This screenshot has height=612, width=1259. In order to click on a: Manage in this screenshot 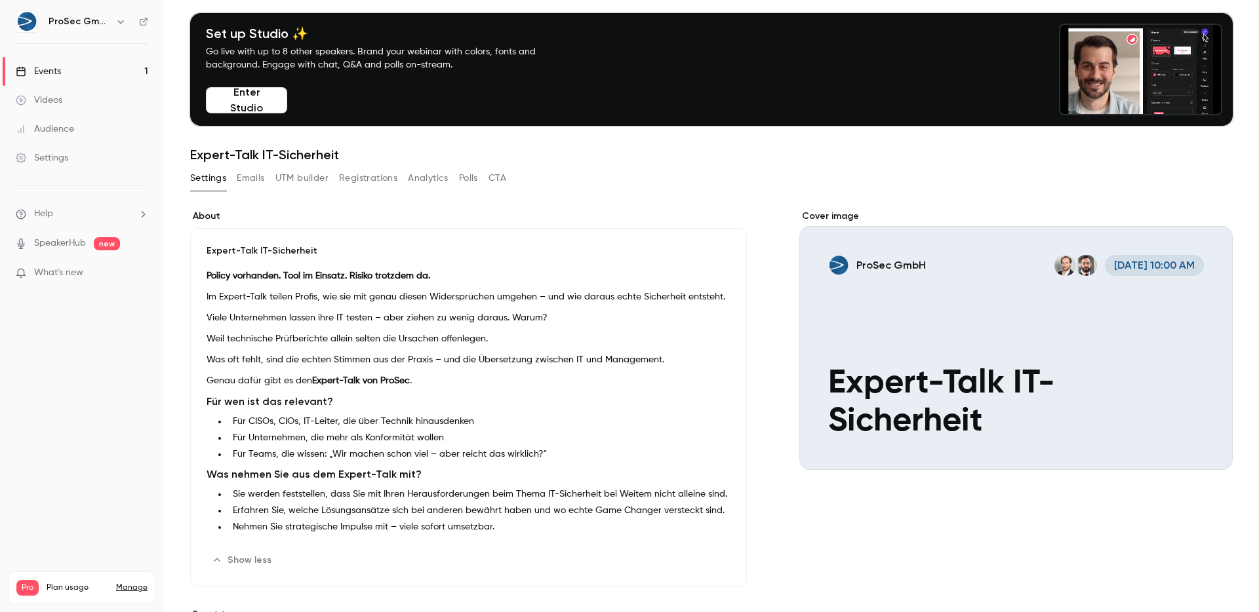, I will do `click(132, 588)`.